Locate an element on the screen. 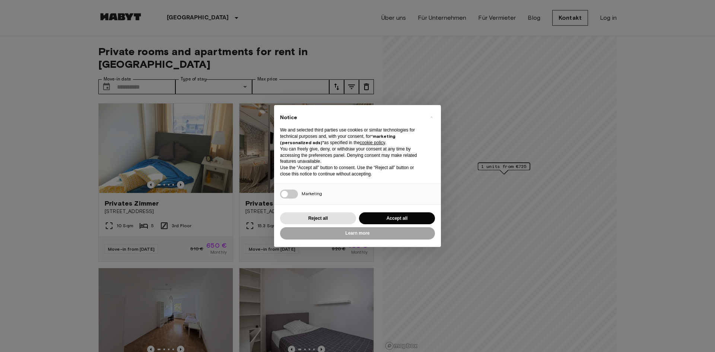 The height and width of the screenshot is (352, 715). p: We and selected third parties use cookies or similar technologies for technical purposes and, wit... is located at coordinates (352, 136).